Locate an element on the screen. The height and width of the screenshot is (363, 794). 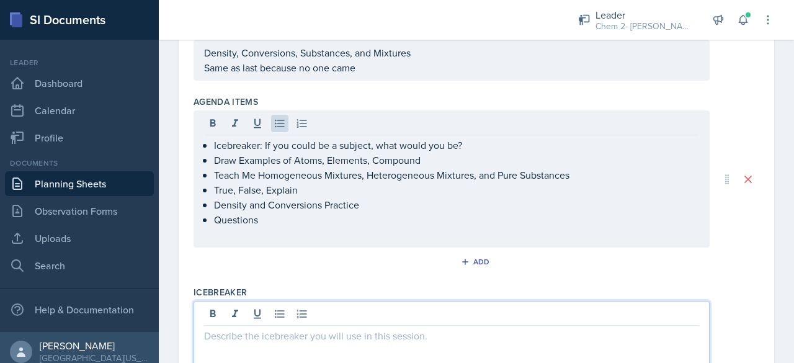
p: Same as last because no one came is located at coordinates (452, 68).